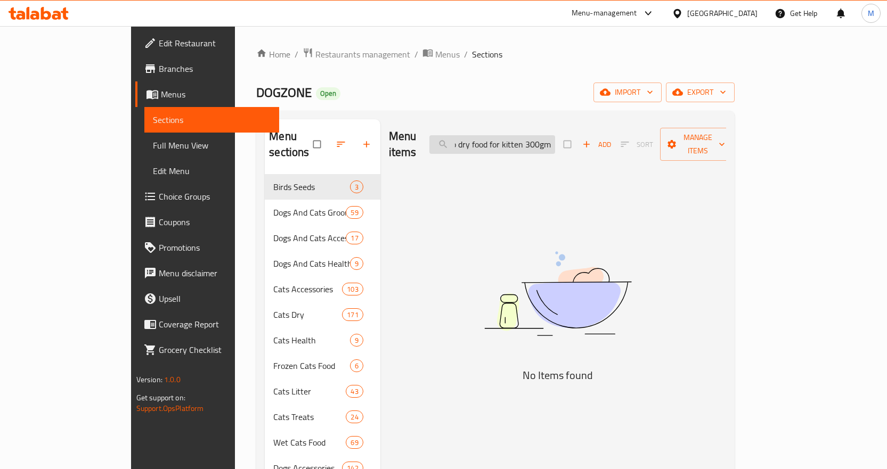 The image size is (887, 469). I want to click on span: Upsell, so click(215, 299).